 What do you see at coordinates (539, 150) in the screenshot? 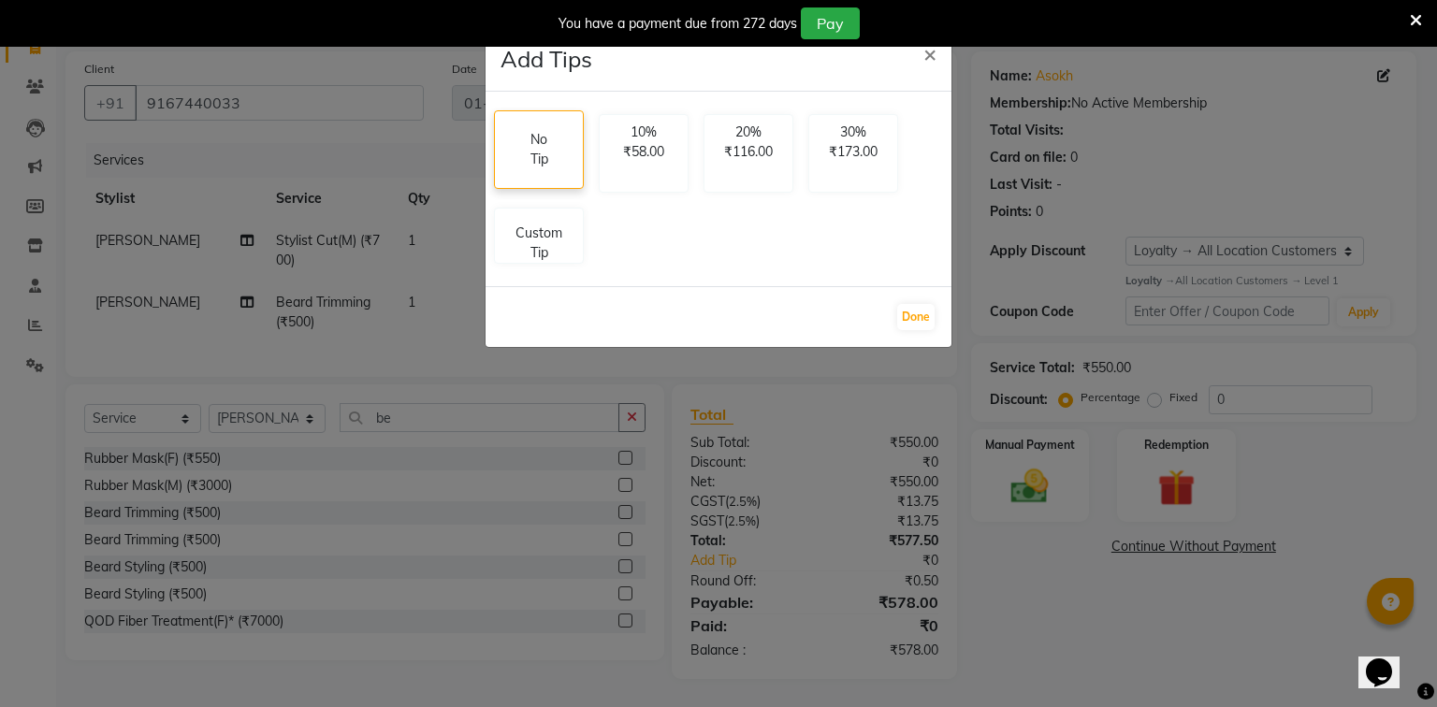
I see `p: No Tip` at bounding box center [539, 150].